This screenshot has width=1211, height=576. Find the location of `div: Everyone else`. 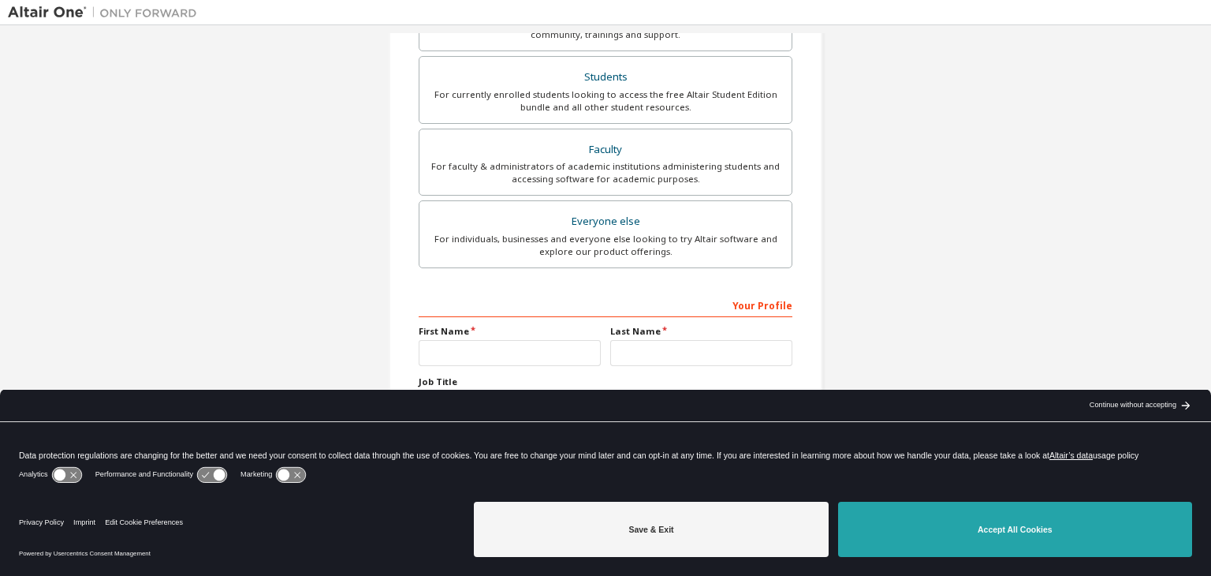

div: Everyone else is located at coordinates (606, 222).